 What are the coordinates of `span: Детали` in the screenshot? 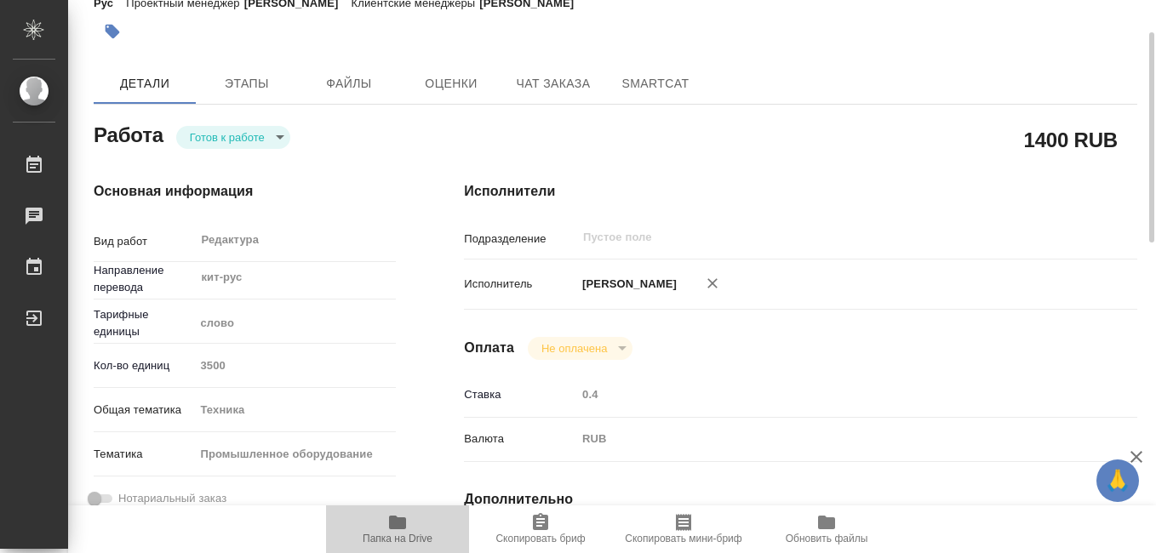 It's located at (145, 83).